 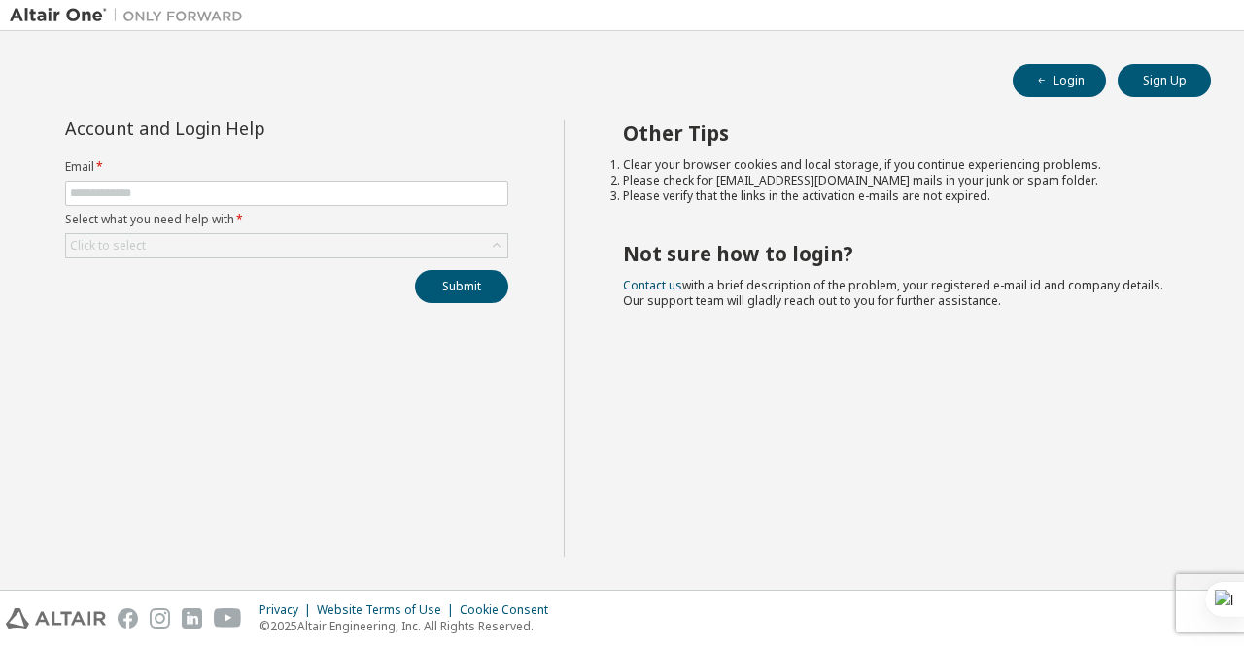 What do you see at coordinates (1059, 81) in the screenshot?
I see `button: Login` at bounding box center [1059, 81].